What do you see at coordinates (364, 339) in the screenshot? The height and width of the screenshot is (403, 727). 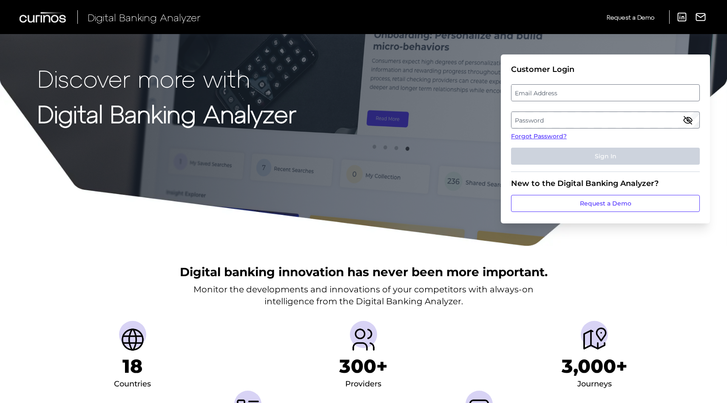 I see `img: Providers` at bounding box center [364, 339].